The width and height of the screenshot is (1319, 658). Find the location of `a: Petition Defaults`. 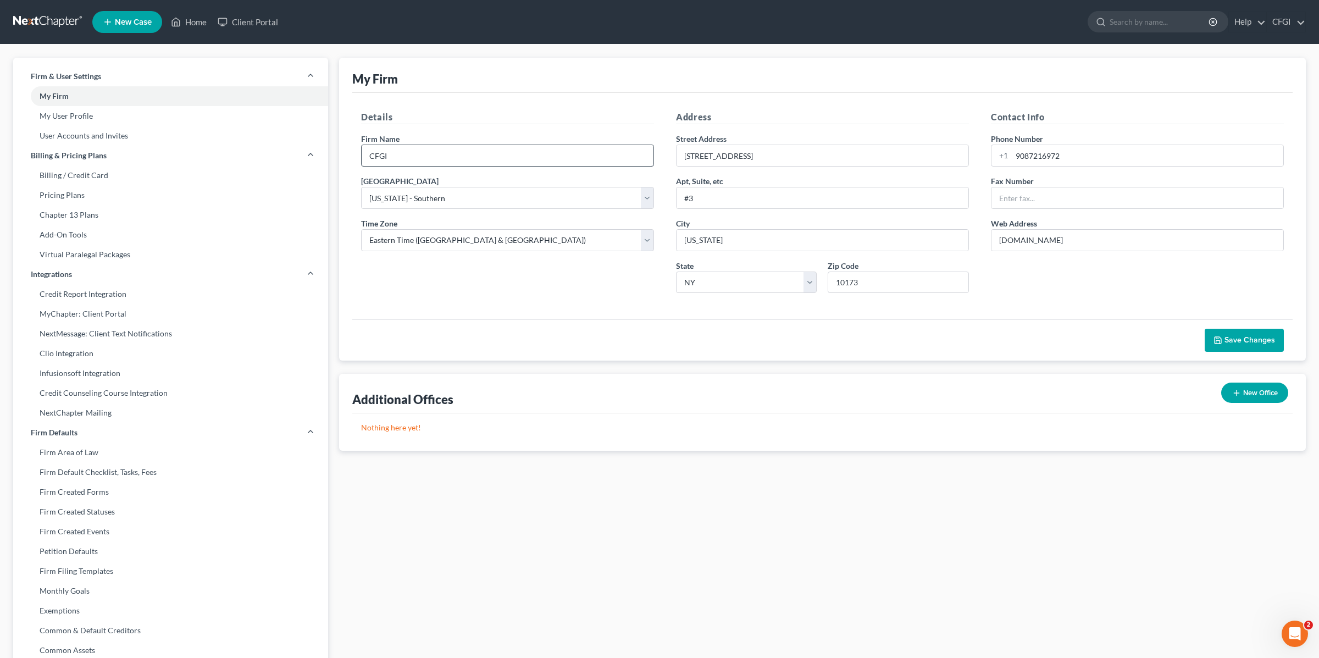

a: Petition Defaults is located at coordinates (170, 551).